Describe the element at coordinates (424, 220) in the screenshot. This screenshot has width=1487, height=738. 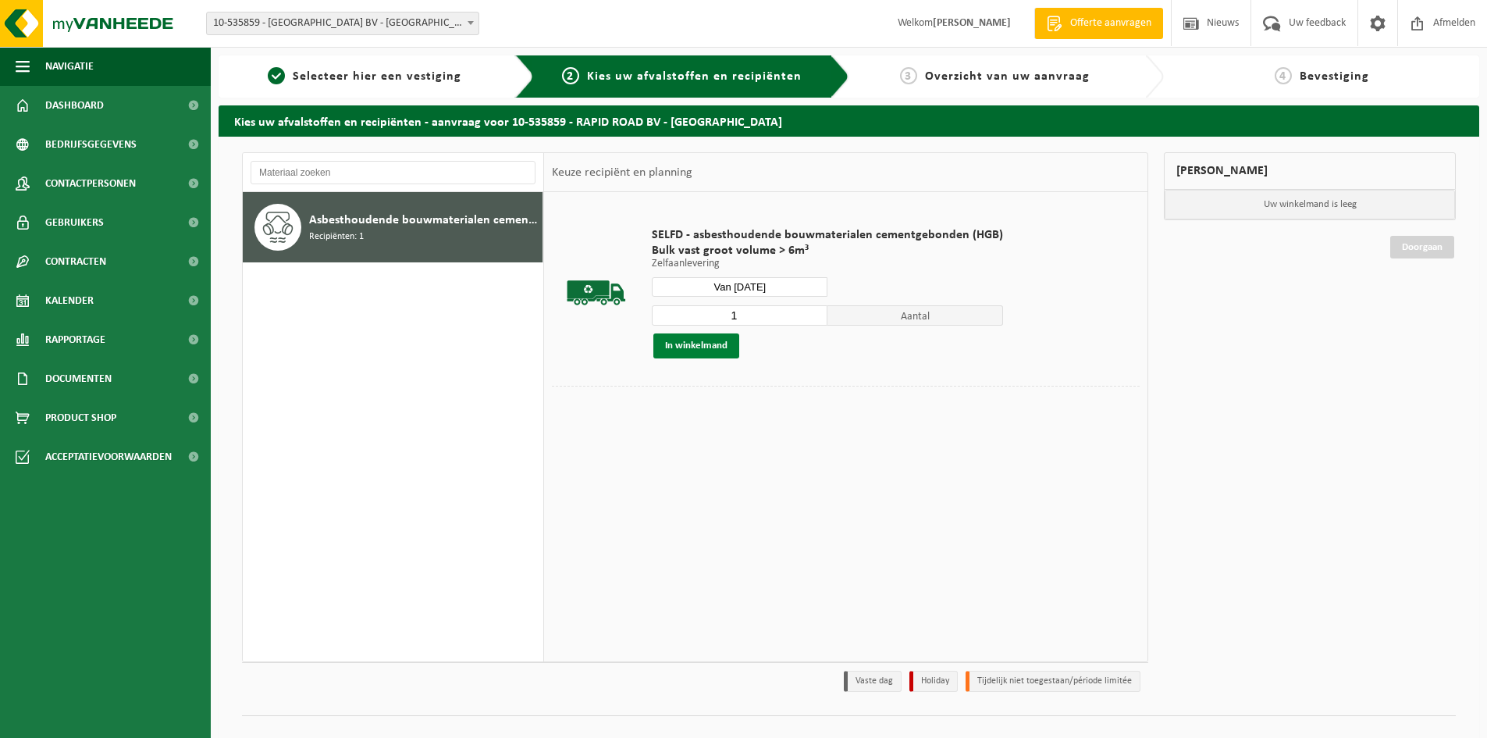
I see `span: Asbesthoudende bouwmaterialen cementgebonden (hechtgebonden)` at that location.